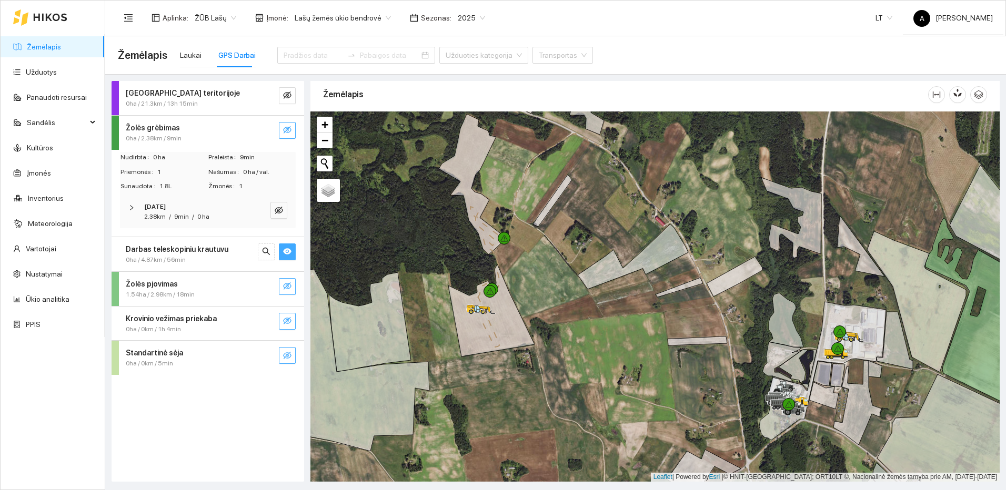 This screenshot has width=1006, height=490. What do you see at coordinates (471, 18) in the screenshot?
I see `span: 2025` at bounding box center [471, 18].